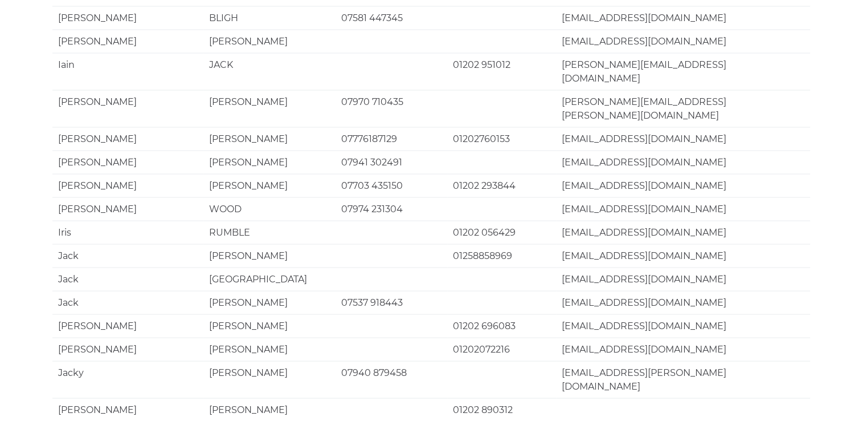  Describe the element at coordinates (501, 255) in the screenshot. I see `td: 01258858969` at that location.